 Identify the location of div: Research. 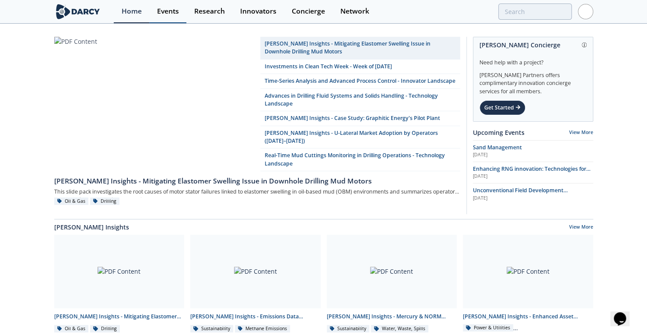
(209, 11).